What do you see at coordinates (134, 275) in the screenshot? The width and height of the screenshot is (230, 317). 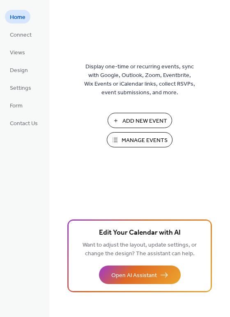 I see `span: Open AI Assistant` at bounding box center [134, 275].